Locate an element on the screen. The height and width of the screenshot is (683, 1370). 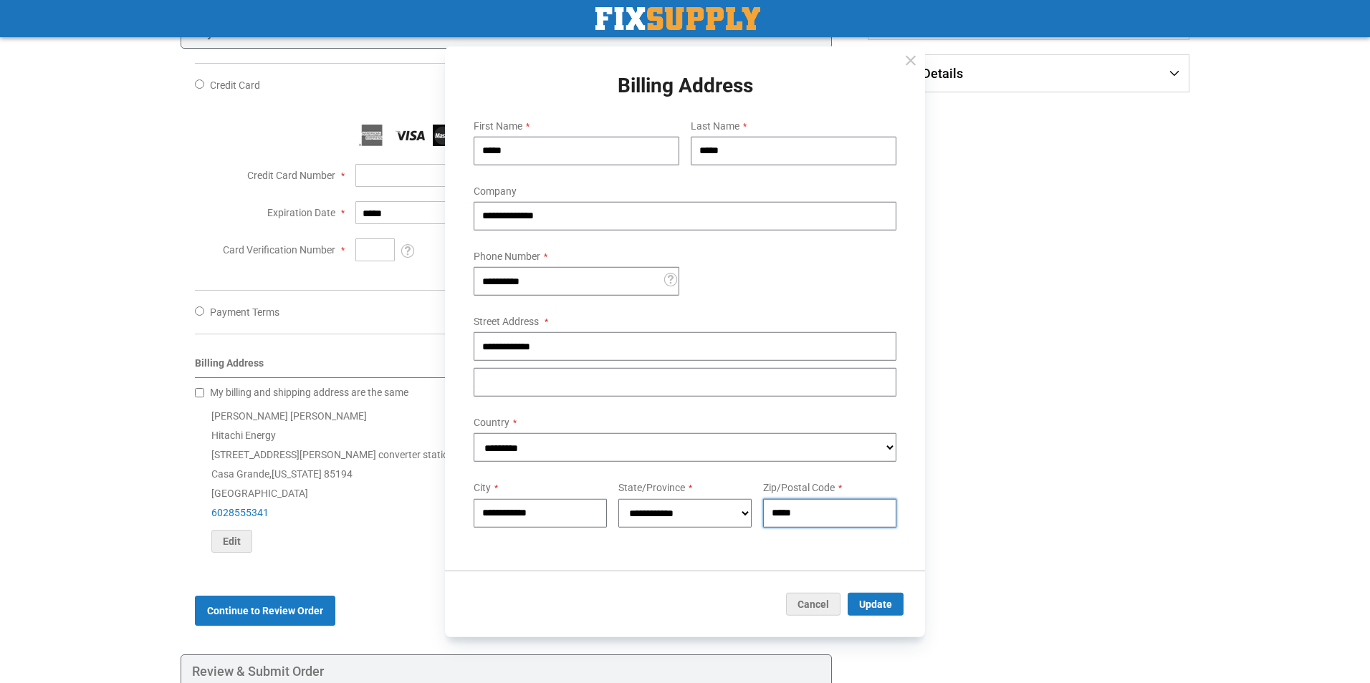
a: store logo is located at coordinates (678, 19).